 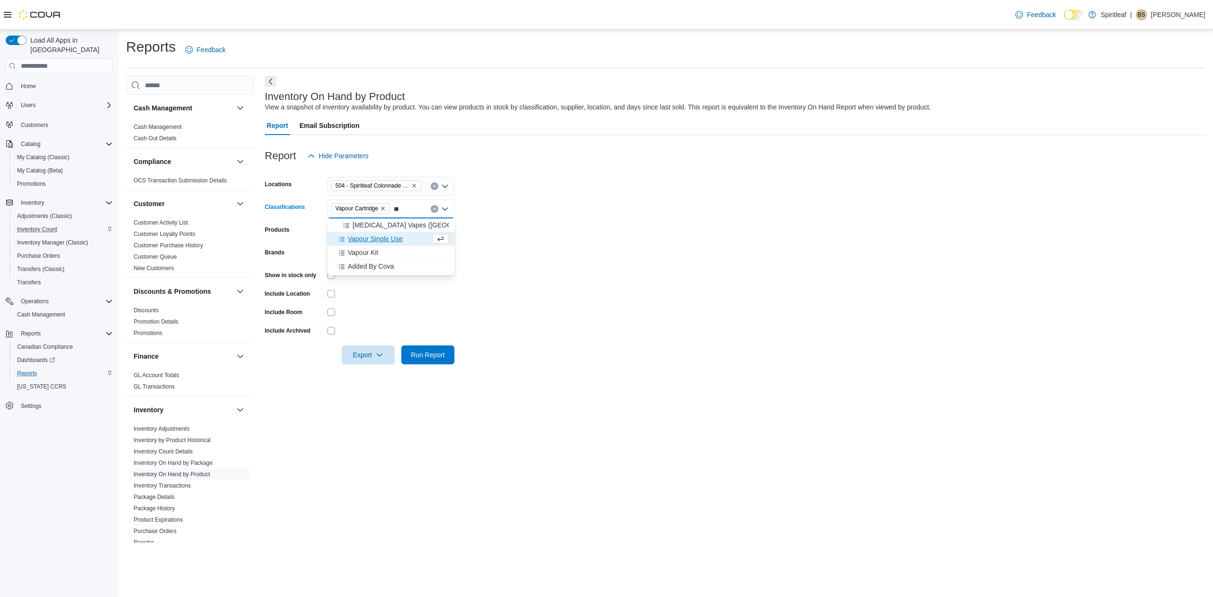 I want to click on div: Customer, so click(x=189, y=247).